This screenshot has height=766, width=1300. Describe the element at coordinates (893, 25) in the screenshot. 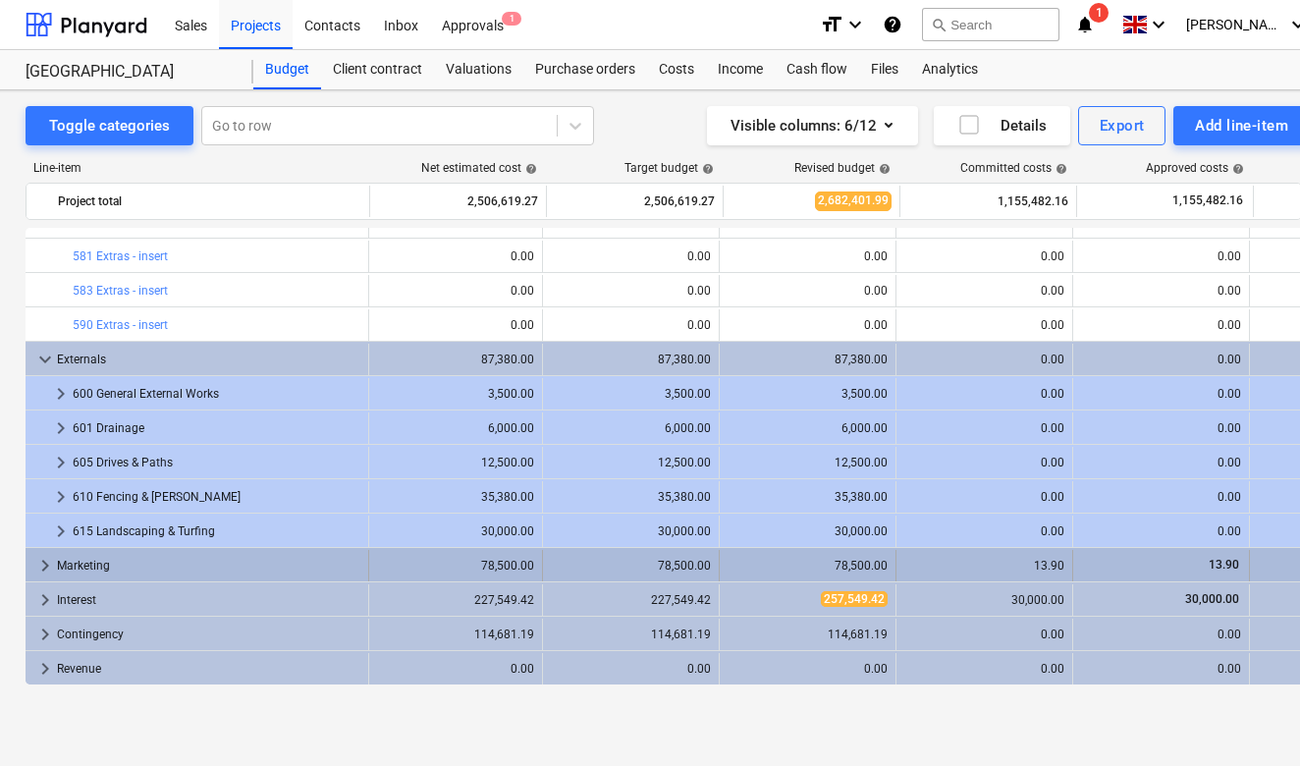

I see `i: Knowledge base` at that location.